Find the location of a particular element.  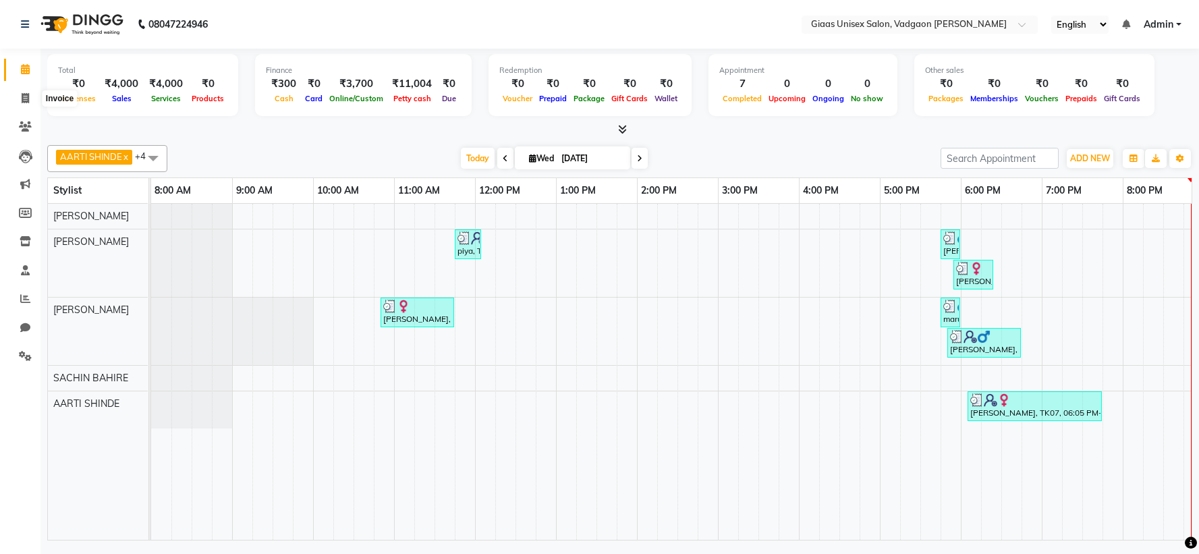

span: Card is located at coordinates (314, 99).